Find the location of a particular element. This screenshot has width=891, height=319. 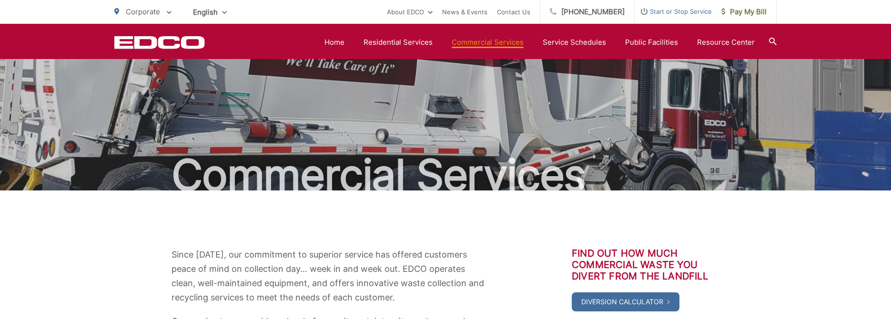

a: Diversion Calculator is located at coordinates (625, 302).